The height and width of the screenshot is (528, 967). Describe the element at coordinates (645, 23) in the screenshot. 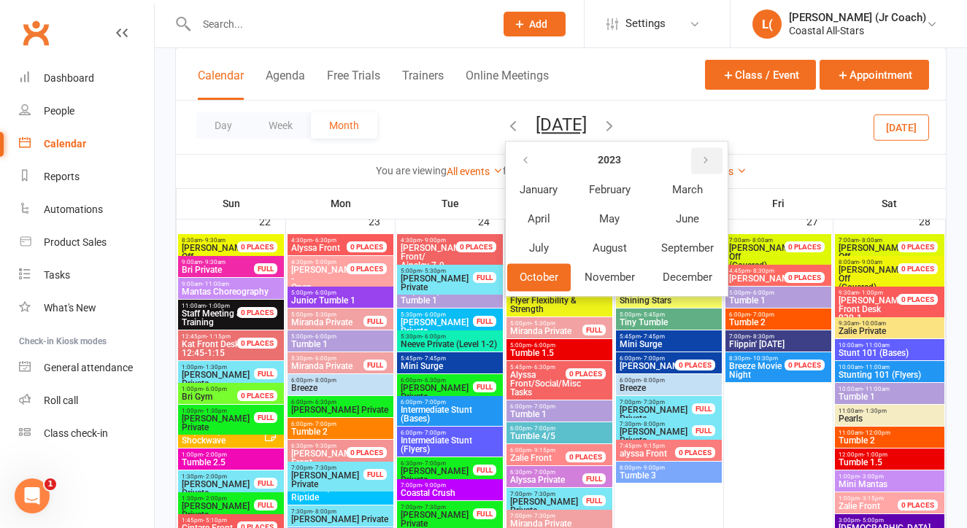

I see `span: Settings` at that location.